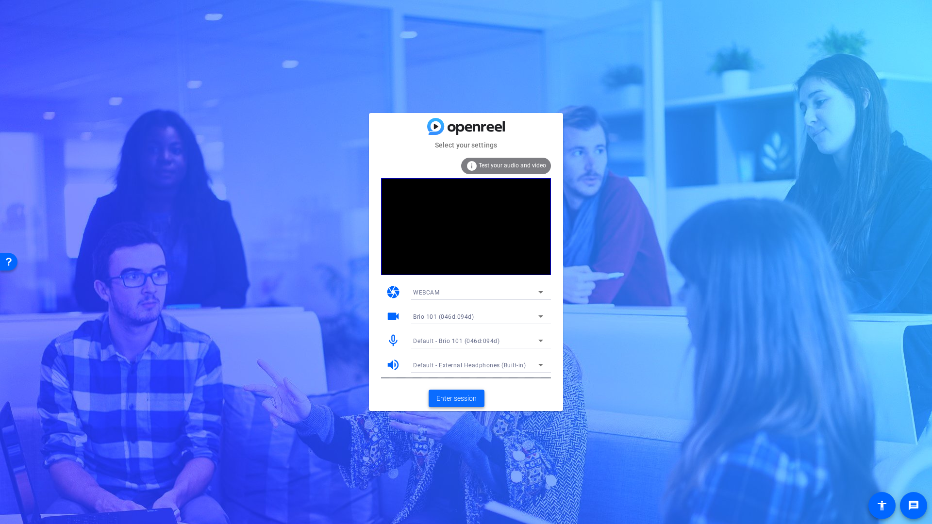 This screenshot has width=932, height=524. Describe the element at coordinates (466, 145) in the screenshot. I see `mat-card-subtitle: Select your settings` at that location.